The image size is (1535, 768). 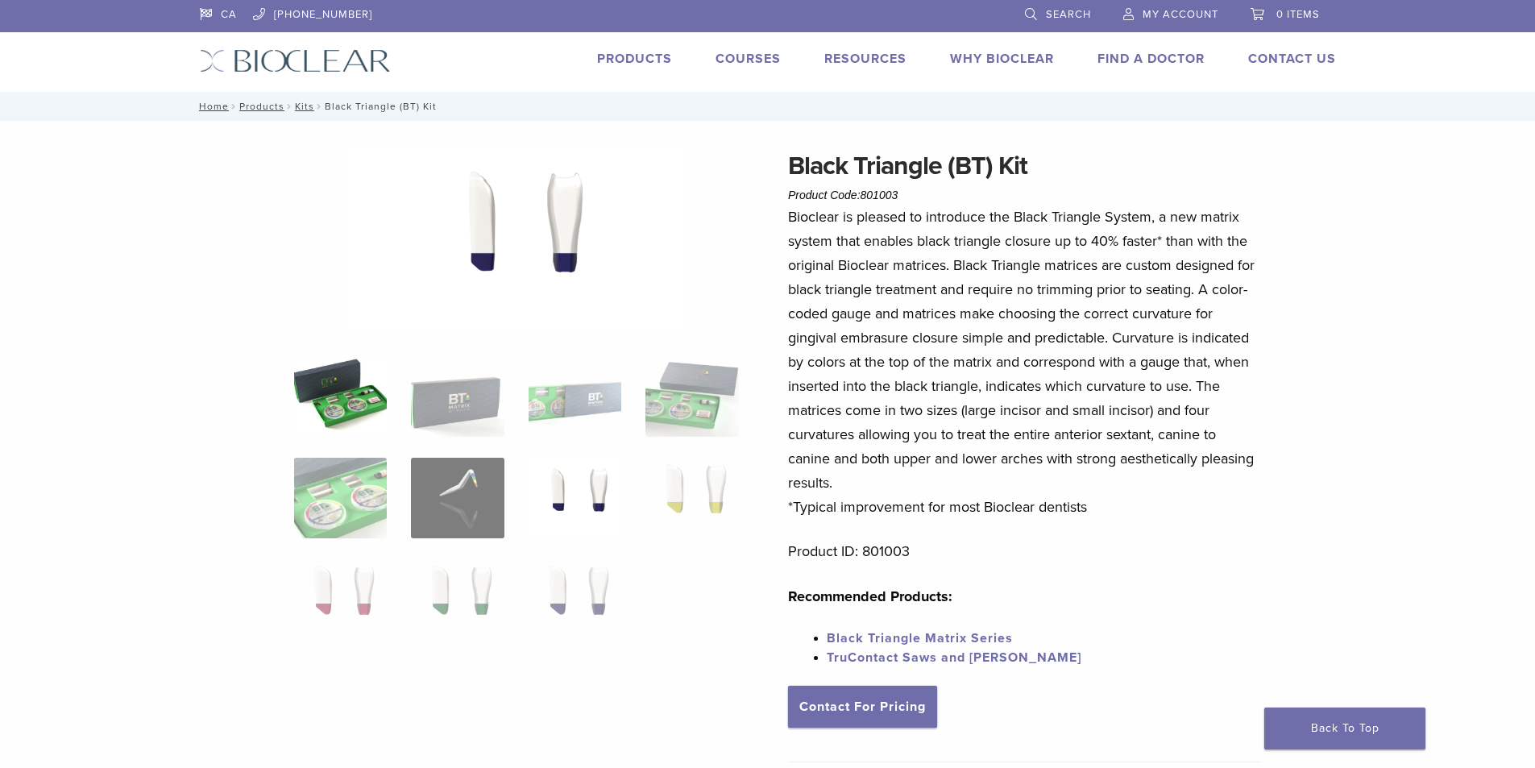 What do you see at coordinates (691, 498) in the screenshot?
I see `img: Black Triangle (BT) Kit - Image 8` at bounding box center [691, 498].